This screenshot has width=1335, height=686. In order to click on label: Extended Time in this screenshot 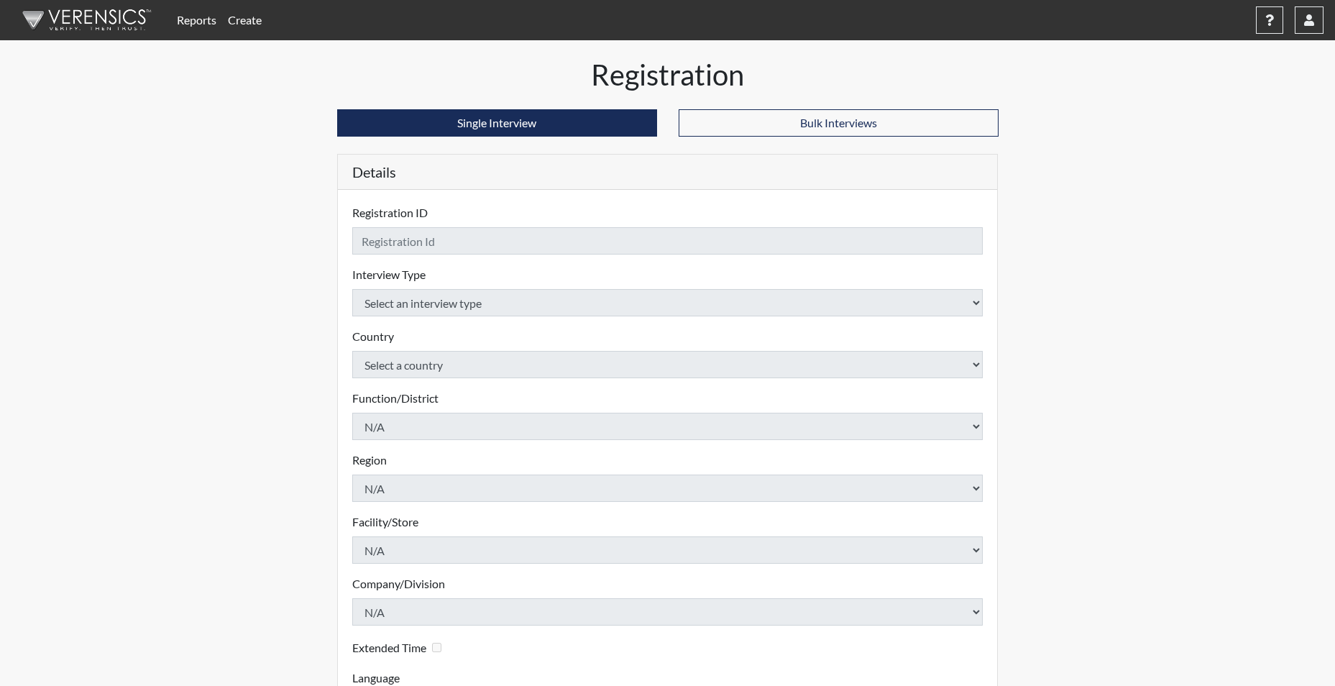, I will do `click(389, 648)`.